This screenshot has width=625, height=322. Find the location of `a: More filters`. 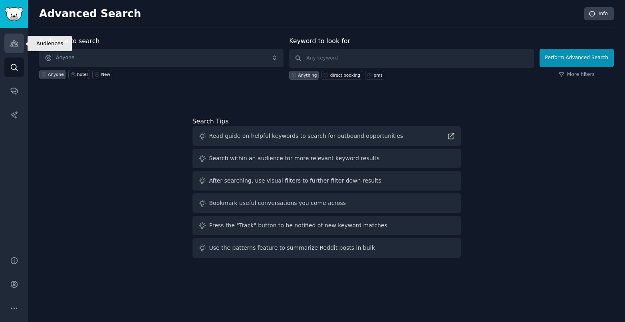

a: More filters is located at coordinates (577, 75).